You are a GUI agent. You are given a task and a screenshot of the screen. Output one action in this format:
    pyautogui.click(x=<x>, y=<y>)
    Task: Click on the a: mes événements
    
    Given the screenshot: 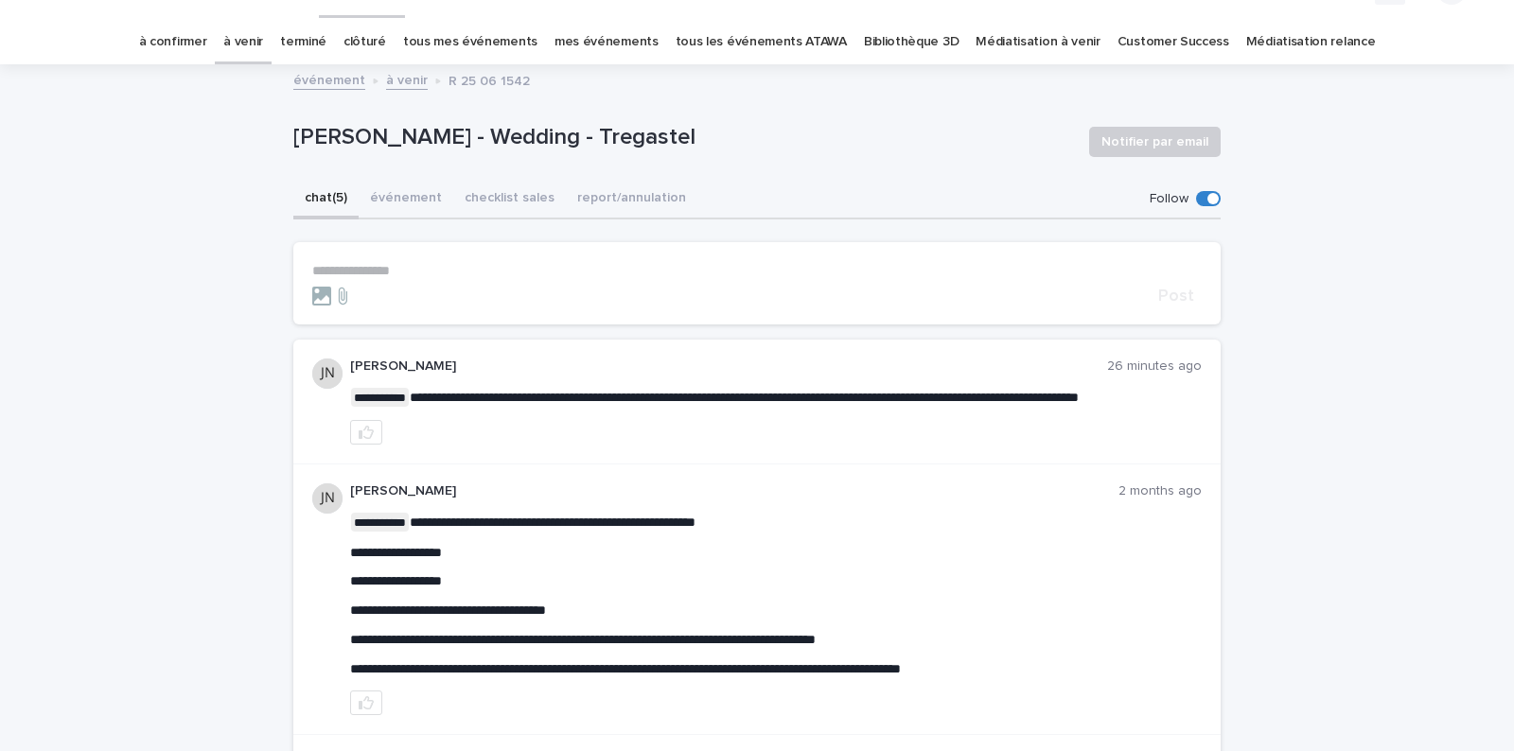 What is the action you would take?
    pyautogui.click(x=606, y=42)
    